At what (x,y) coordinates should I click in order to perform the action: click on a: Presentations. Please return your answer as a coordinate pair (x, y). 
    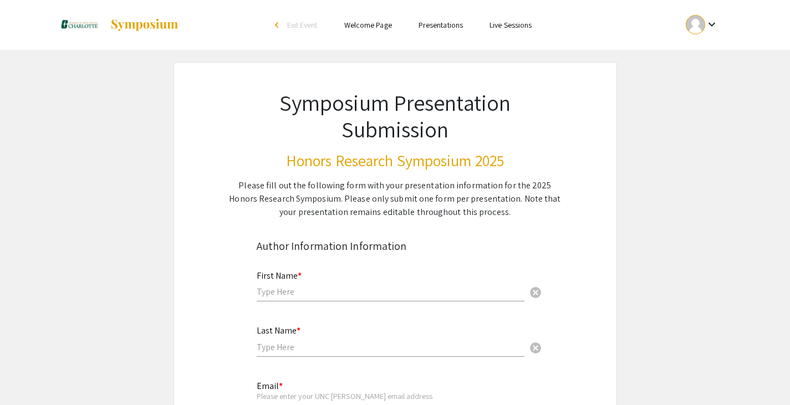
    Looking at the image, I should click on (441, 25).